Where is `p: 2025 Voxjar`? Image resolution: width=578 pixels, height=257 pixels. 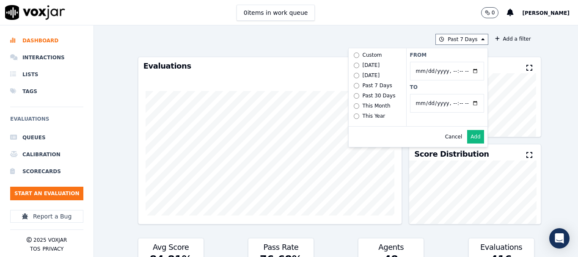 p: 2025 Voxjar is located at coordinates (50, 240).